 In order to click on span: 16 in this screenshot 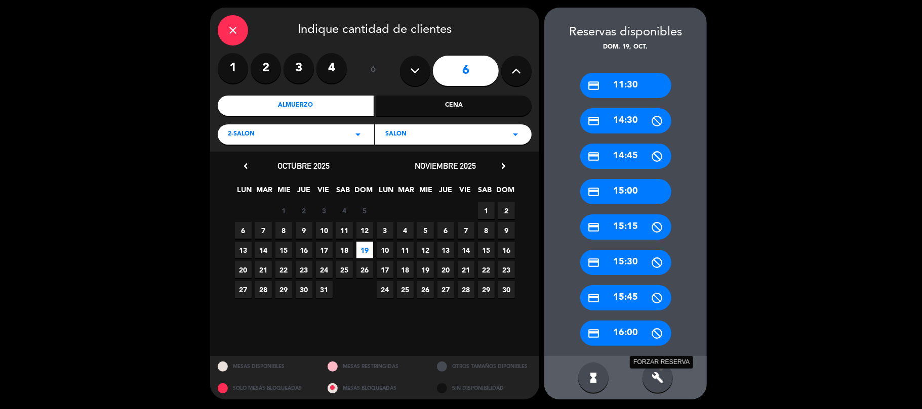, I will do `click(506, 250)`.